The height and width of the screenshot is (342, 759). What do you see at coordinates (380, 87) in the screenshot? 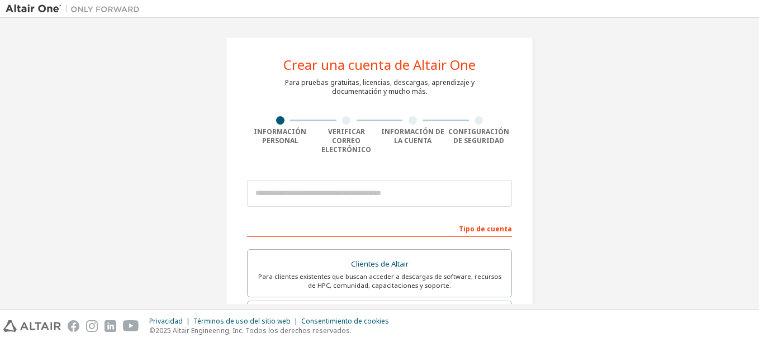
I see `div: Para pruebas gratuitas, licencias, descargas, aprendizaje y documentación y mucho más.` at bounding box center [380, 87].